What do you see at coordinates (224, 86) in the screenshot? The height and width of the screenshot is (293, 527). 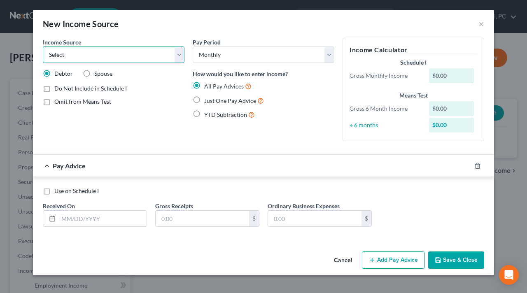 I see `span: All Pay Advices` at bounding box center [224, 86].